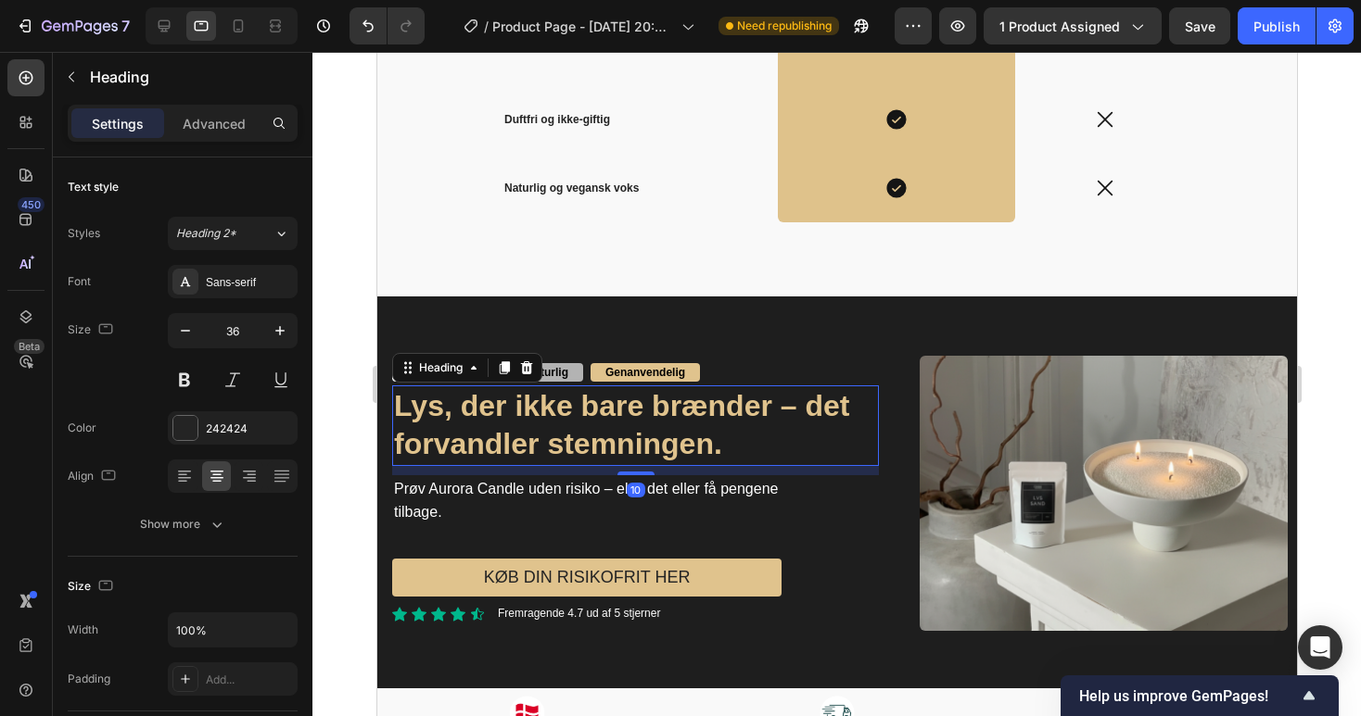 Image resolution: width=1361 pixels, height=716 pixels. Describe the element at coordinates (1320, 648) in the screenshot. I see `div: Open Intercom Messenger` at that location.